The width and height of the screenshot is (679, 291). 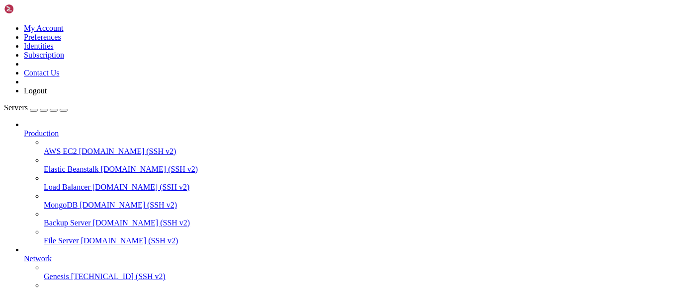 What do you see at coordinates (61, 205) in the screenshot?
I see `span: MongoDB` at bounding box center [61, 205].